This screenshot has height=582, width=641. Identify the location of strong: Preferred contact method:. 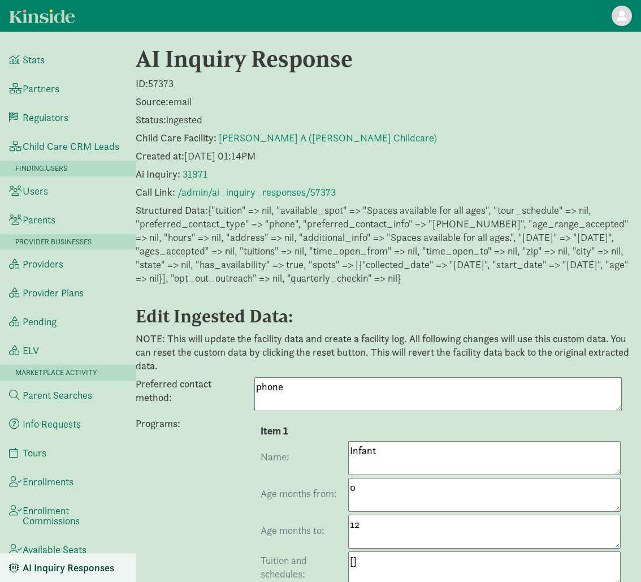
(174, 390).